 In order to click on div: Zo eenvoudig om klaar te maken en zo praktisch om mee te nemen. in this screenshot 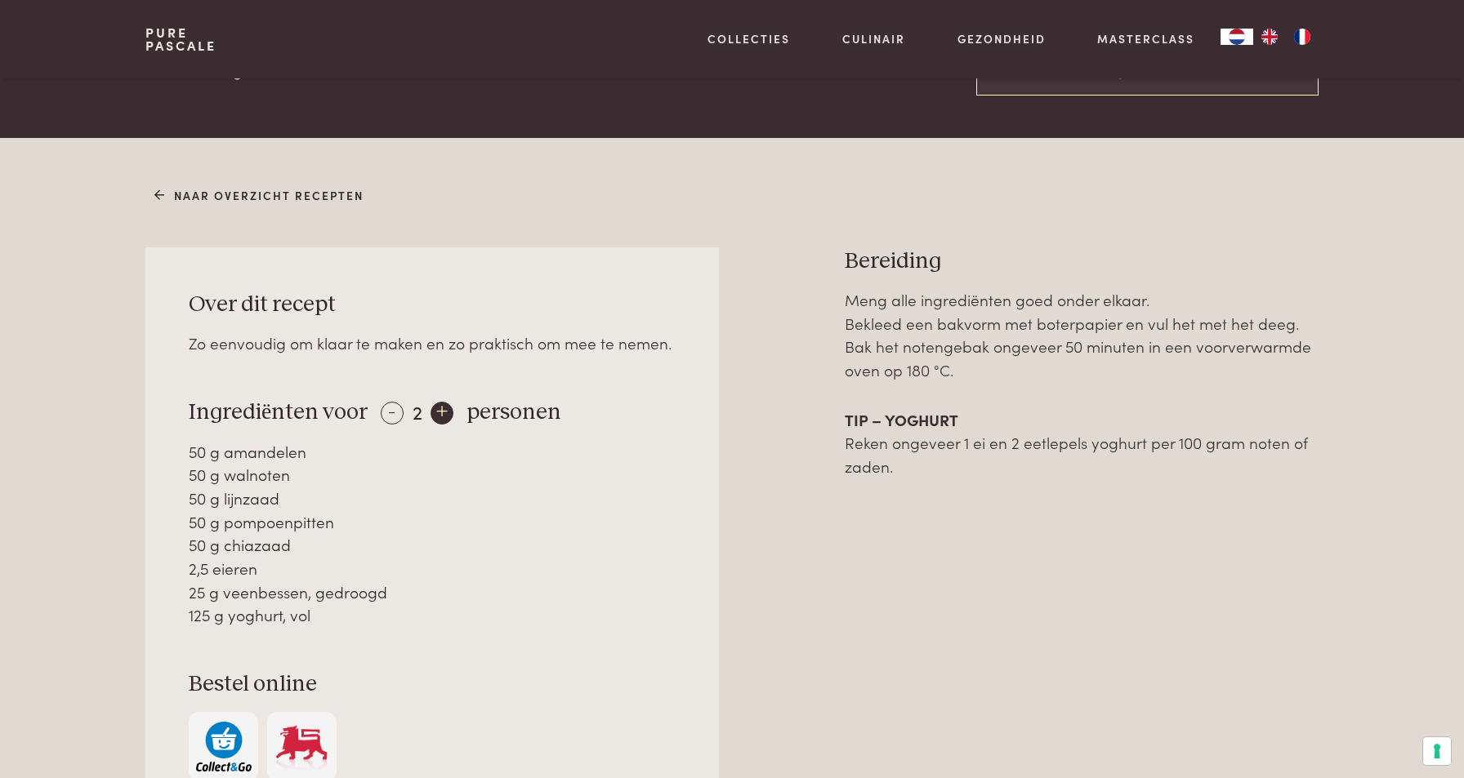, I will do `click(432, 343)`.